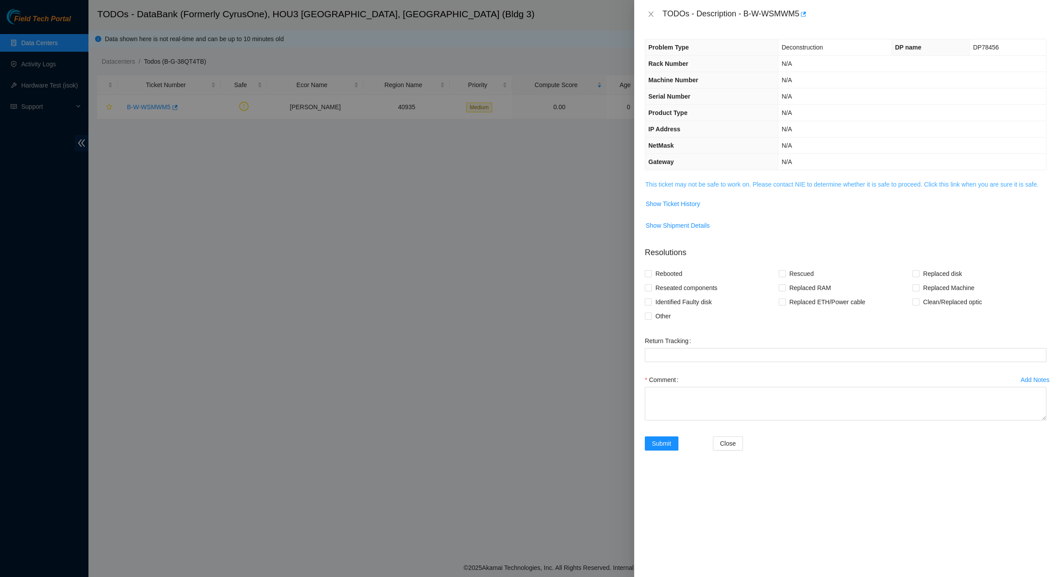 The image size is (1057, 577). Describe the element at coordinates (1035, 380) in the screenshot. I see `button: Add Notes` at that location.